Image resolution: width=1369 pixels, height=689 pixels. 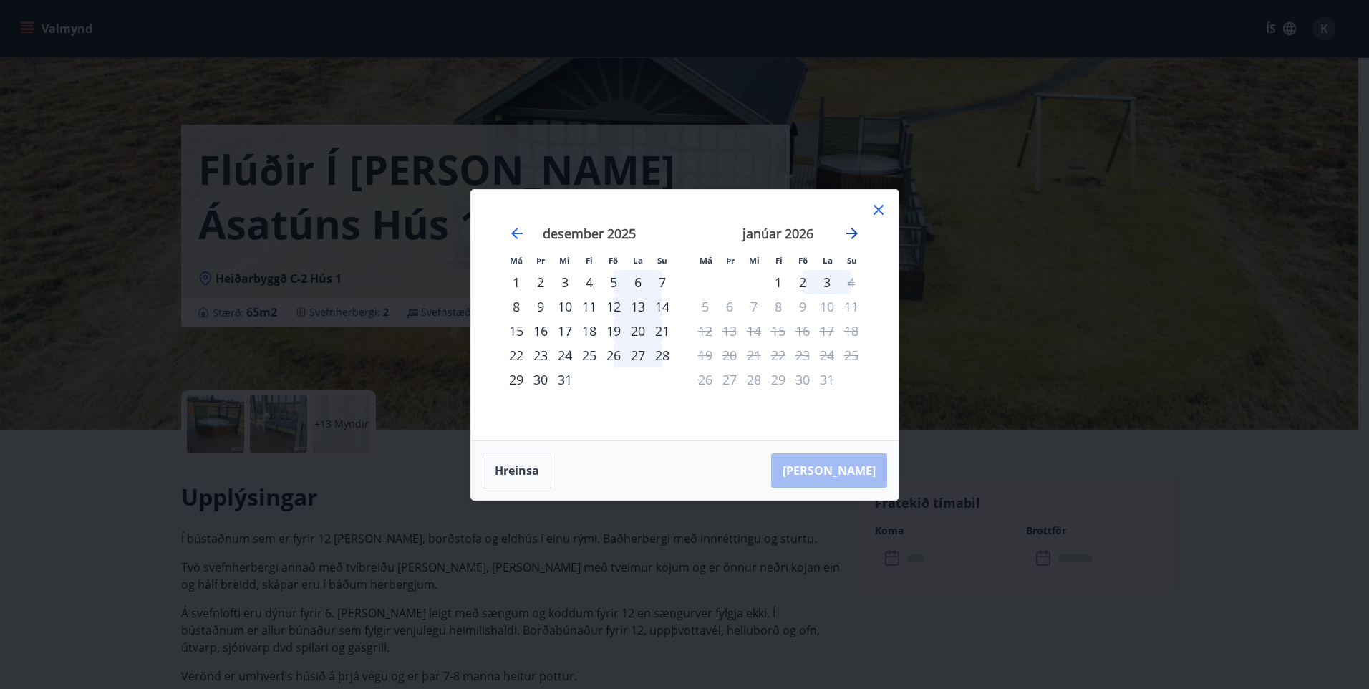 What do you see at coordinates (705, 380) in the screenshot?
I see `td: Not available. mánudagur, 26. janúar 2026` at bounding box center [705, 380].